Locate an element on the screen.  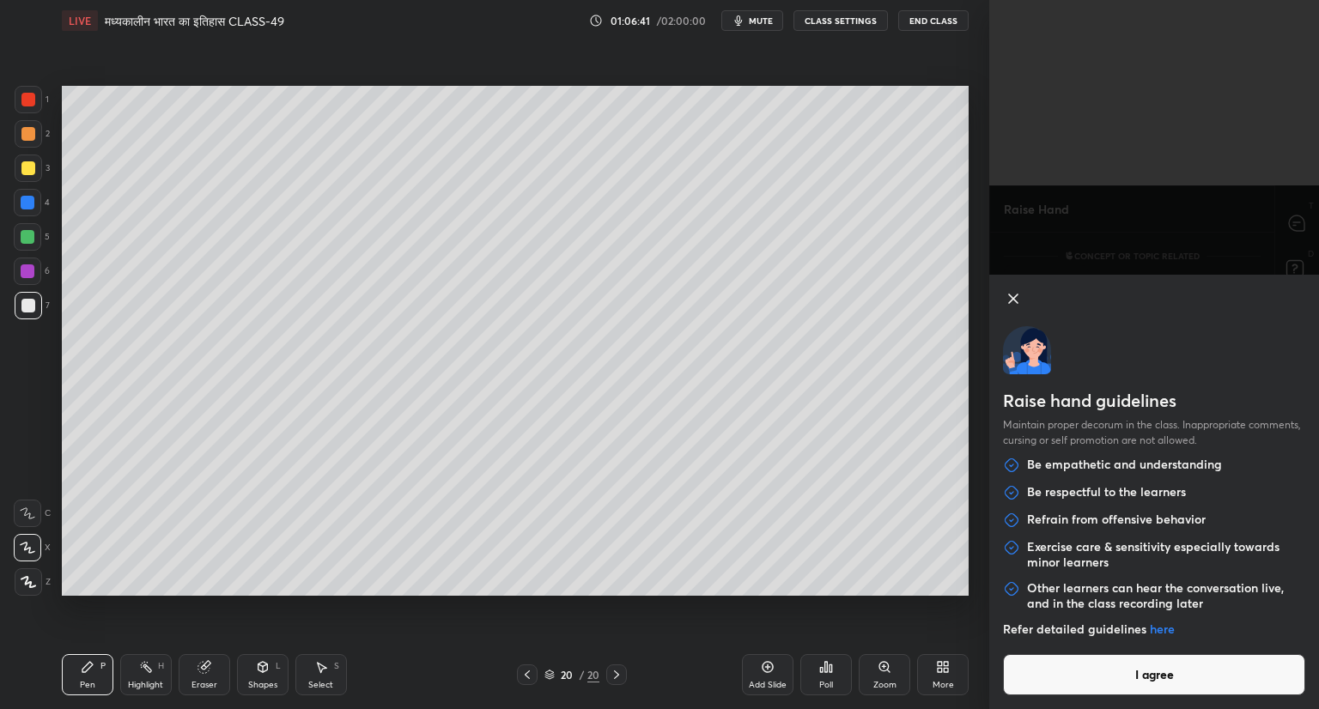
p: Be empathetic and understanding is located at coordinates (1124, 465).